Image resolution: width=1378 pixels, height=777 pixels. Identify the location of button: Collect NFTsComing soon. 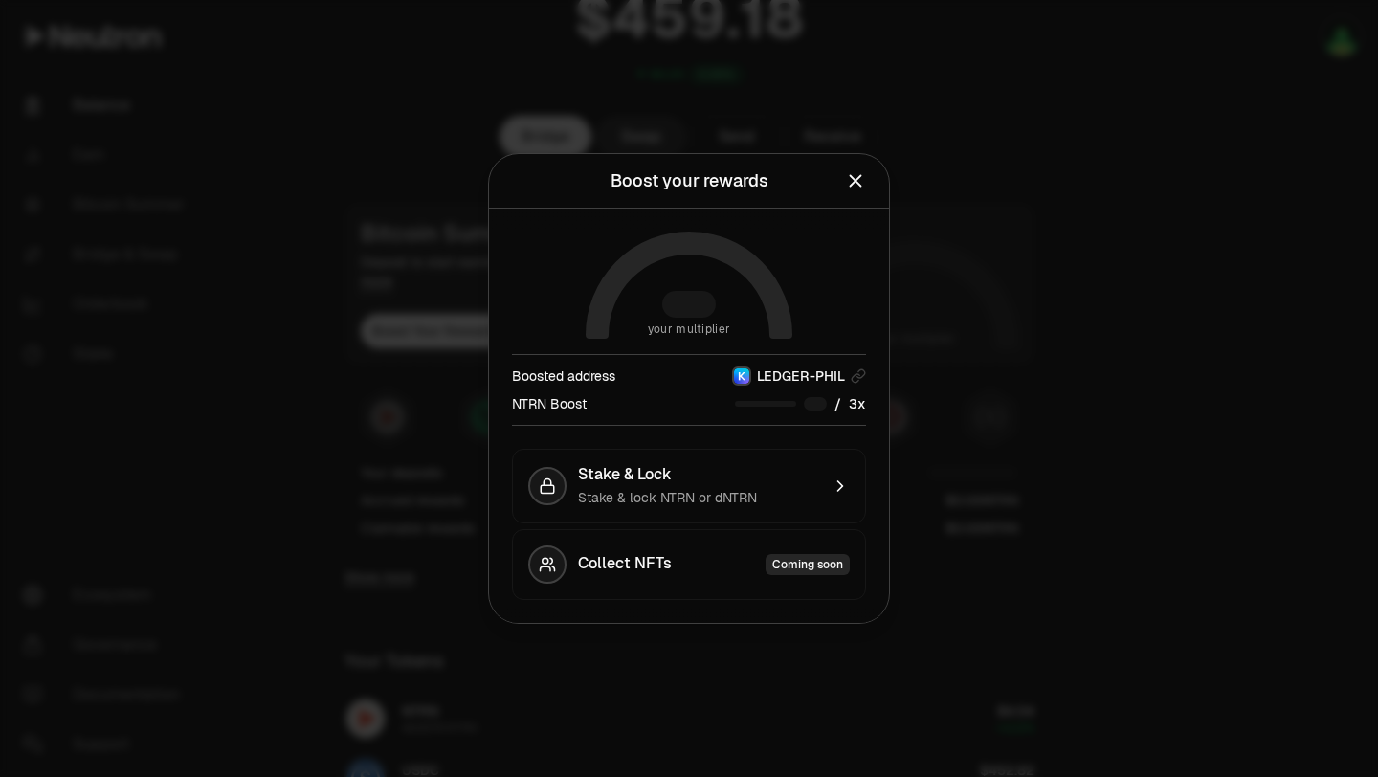
(689, 565).